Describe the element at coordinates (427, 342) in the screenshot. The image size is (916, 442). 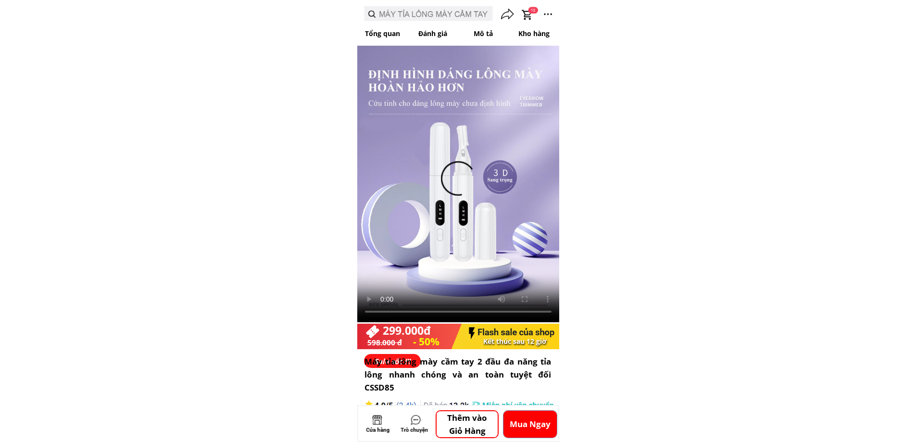
I see `div: - 50%` at that location.